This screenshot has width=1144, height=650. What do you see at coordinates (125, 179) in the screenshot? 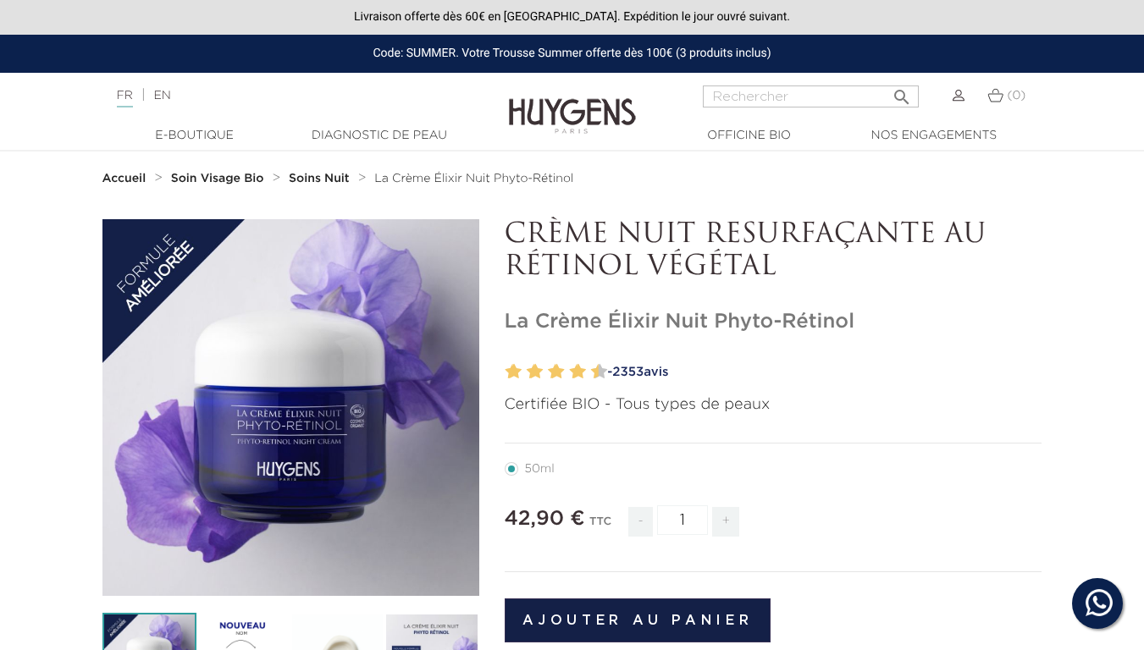
I see `strong: Accueil` at bounding box center [125, 179].